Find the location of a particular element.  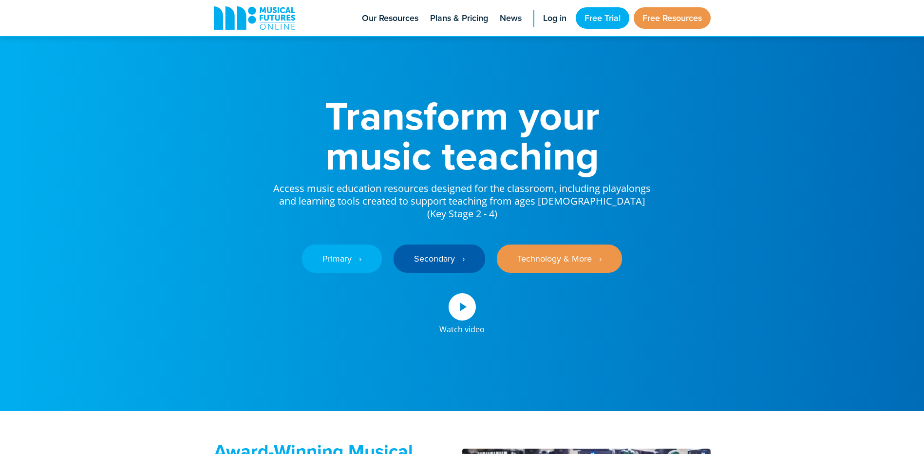

a: Primary ‎‏‏‎ ‎ › is located at coordinates (342, 259).